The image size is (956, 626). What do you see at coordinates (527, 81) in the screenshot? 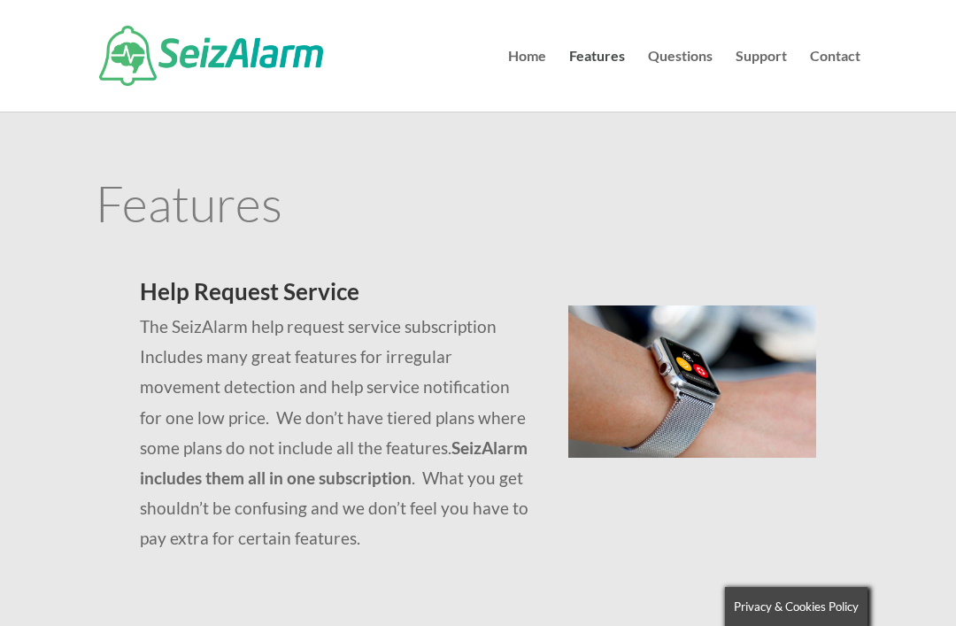
I see `a: Home` at bounding box center [527, 81].